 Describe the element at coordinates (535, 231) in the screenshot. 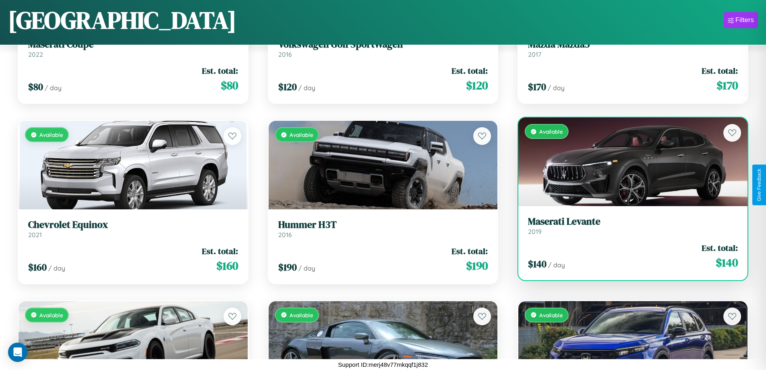

I see `span: 2019` at that location.